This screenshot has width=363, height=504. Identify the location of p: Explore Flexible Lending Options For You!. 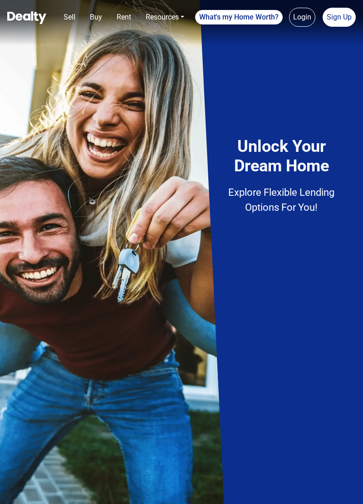
(281, 200).